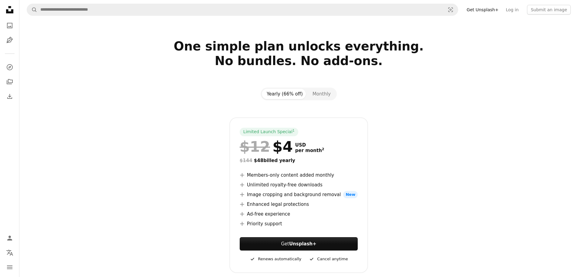 The image size is (578, 277). What do you see at coordinates (10, 82) in the screenshot?
I see `a: Collections` at bounding box center [10, 82].